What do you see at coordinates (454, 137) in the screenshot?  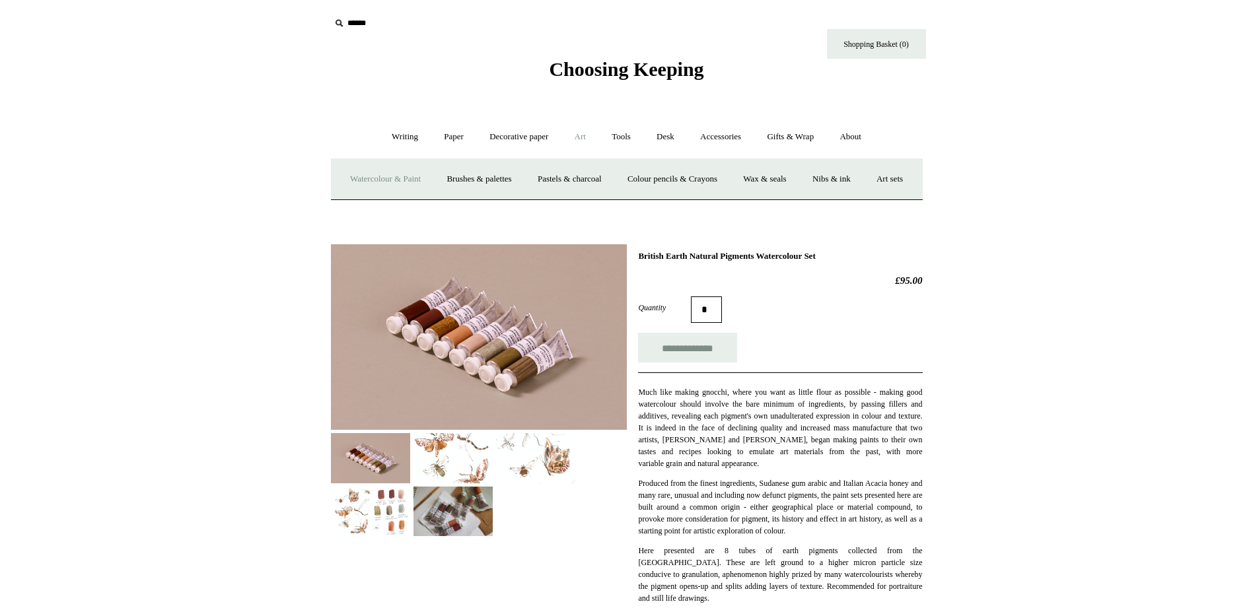 I see `a: Paper` at bounding box center [454, 137].